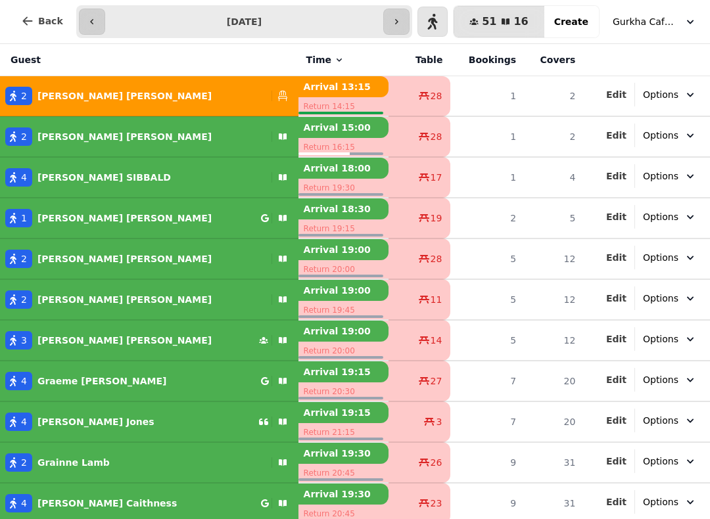  I want to click on span: 16, so click(521, 22).